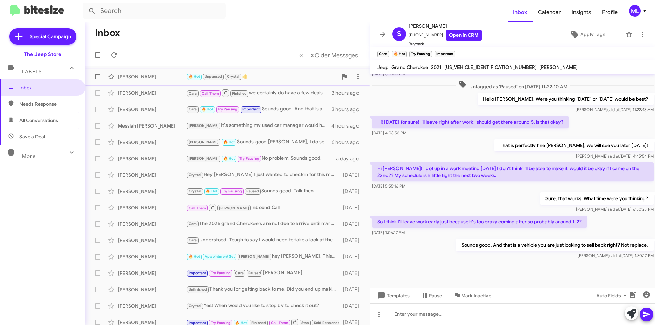 This screenshot has width=655, height=325. What do you see at coordinates (399, 54) in the screenshot?
I see `small: 🔥 Hot` at bounding box center [399, 54].